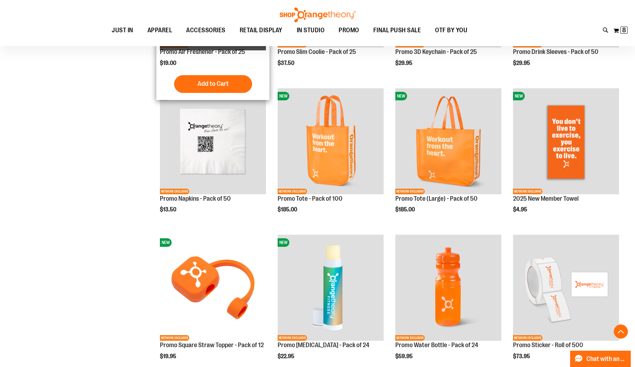 This screenshot has width=635, height=367. I want to click on span: PROMO, so click(349, 30).